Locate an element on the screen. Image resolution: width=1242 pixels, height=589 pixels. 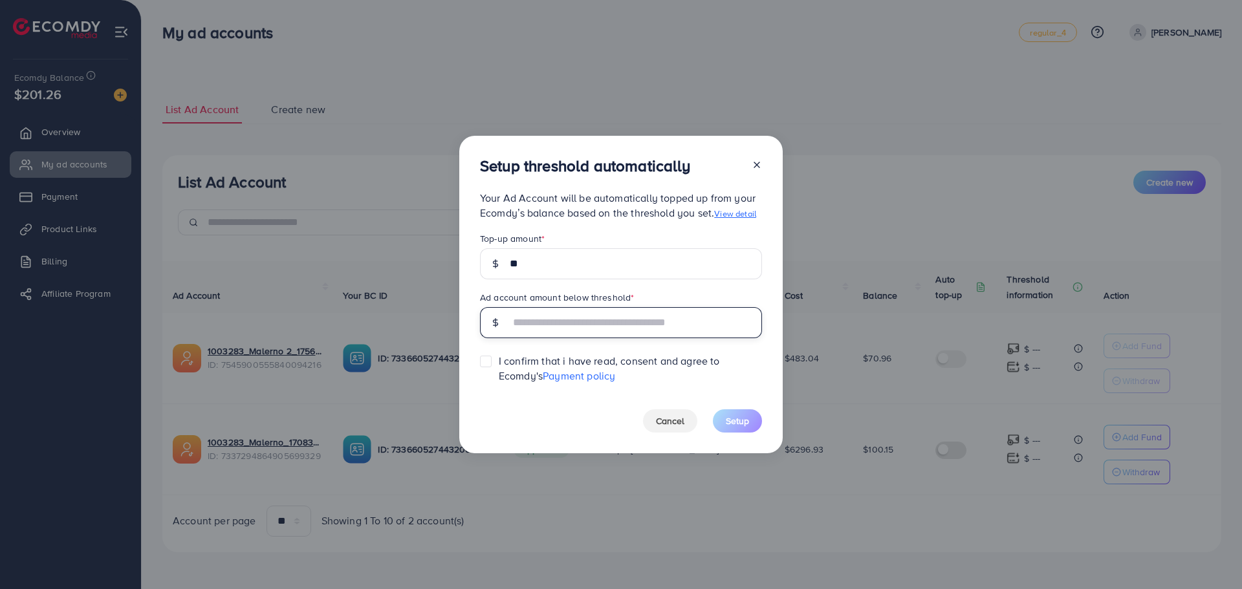
button: Setup is located at coordinates (738, 421).